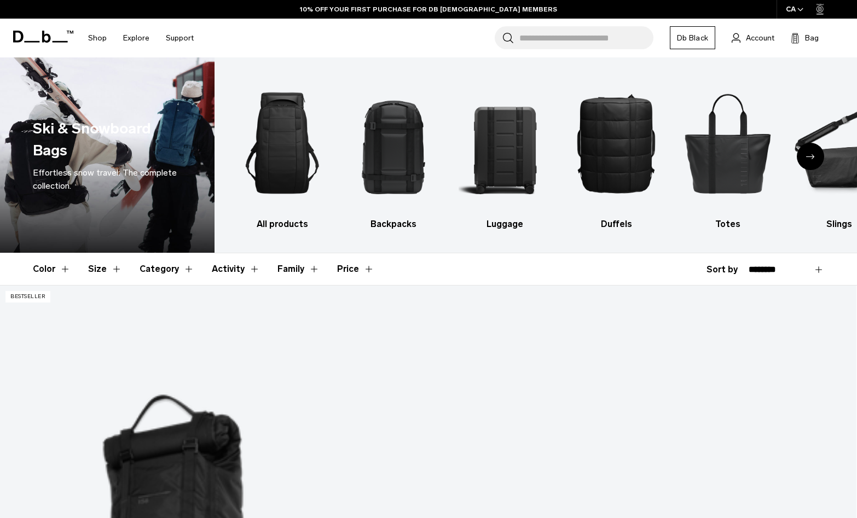  Describe the element at coordinates (141, 38) in the screenshot. I see `nav: Main Navigation` at that location.